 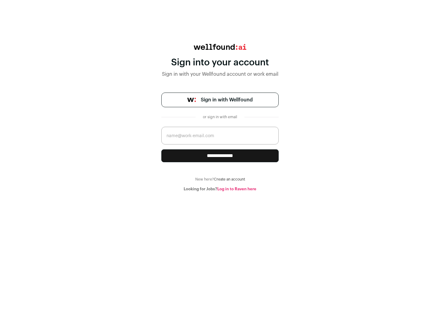 I want to click on div: or sign in with email, so click(x=220, y=117).